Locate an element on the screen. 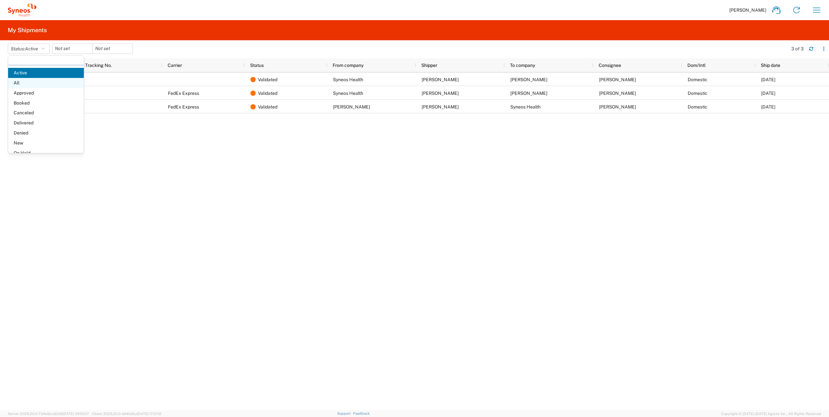 Image resolution: width=829 pixels, height=417 pixels. span: To company is located at coordinates (522, 65).